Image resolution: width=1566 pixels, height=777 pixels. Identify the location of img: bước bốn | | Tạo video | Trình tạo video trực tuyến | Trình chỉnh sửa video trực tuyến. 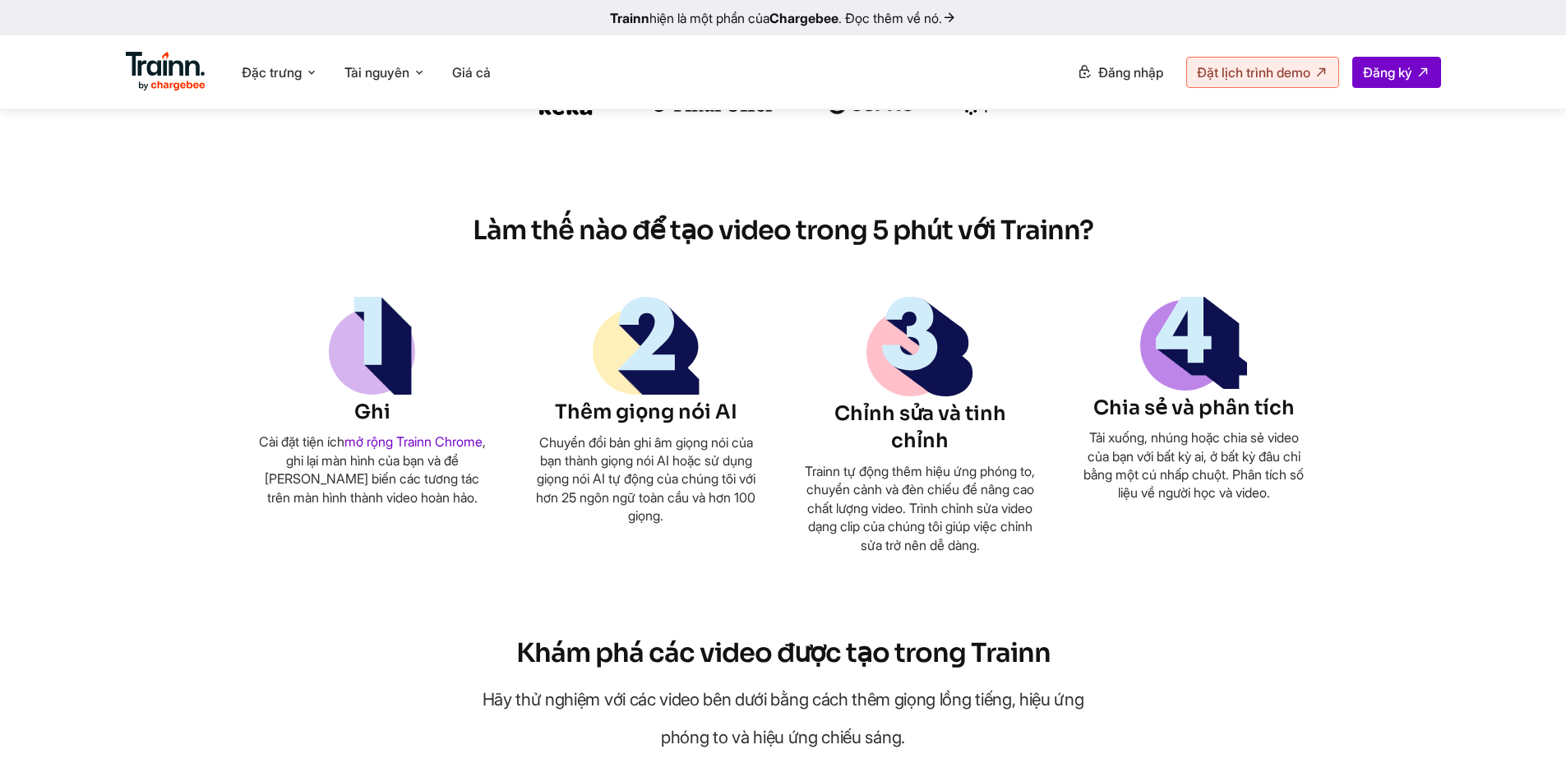
(1193, 344).